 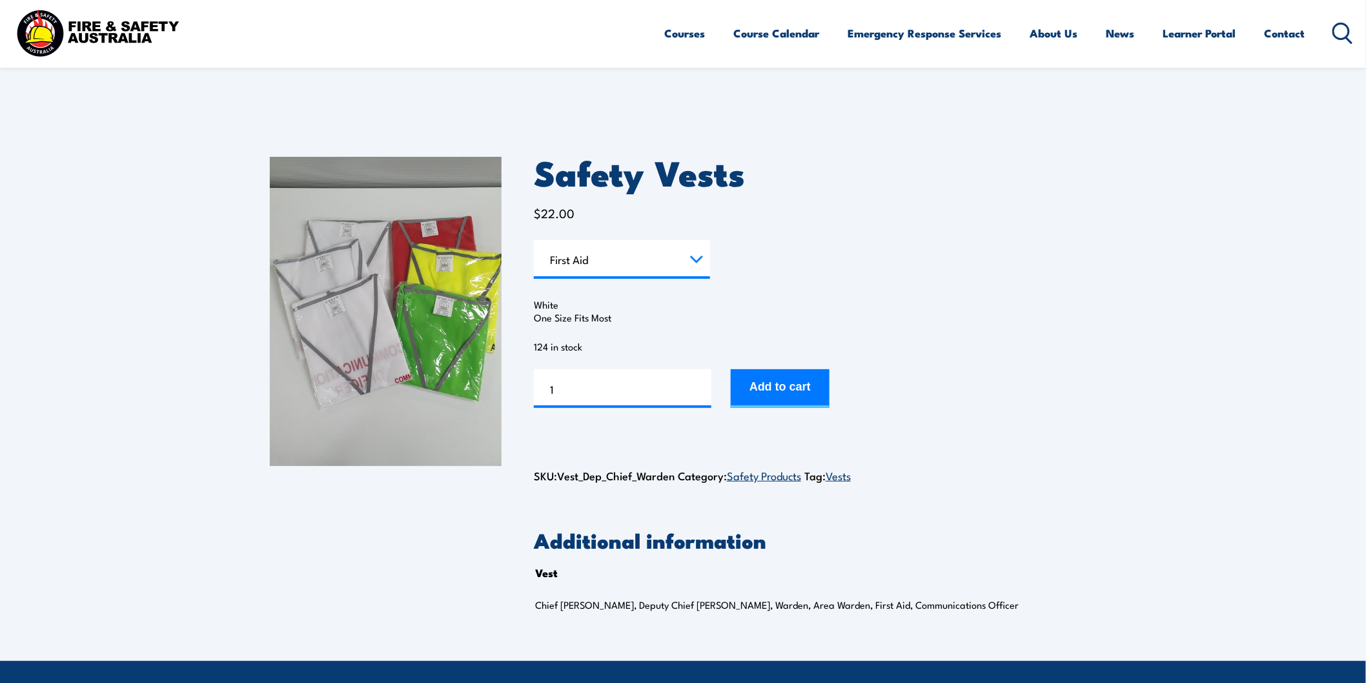 I want to click on a: Contact, so click(x=1285, y=33).